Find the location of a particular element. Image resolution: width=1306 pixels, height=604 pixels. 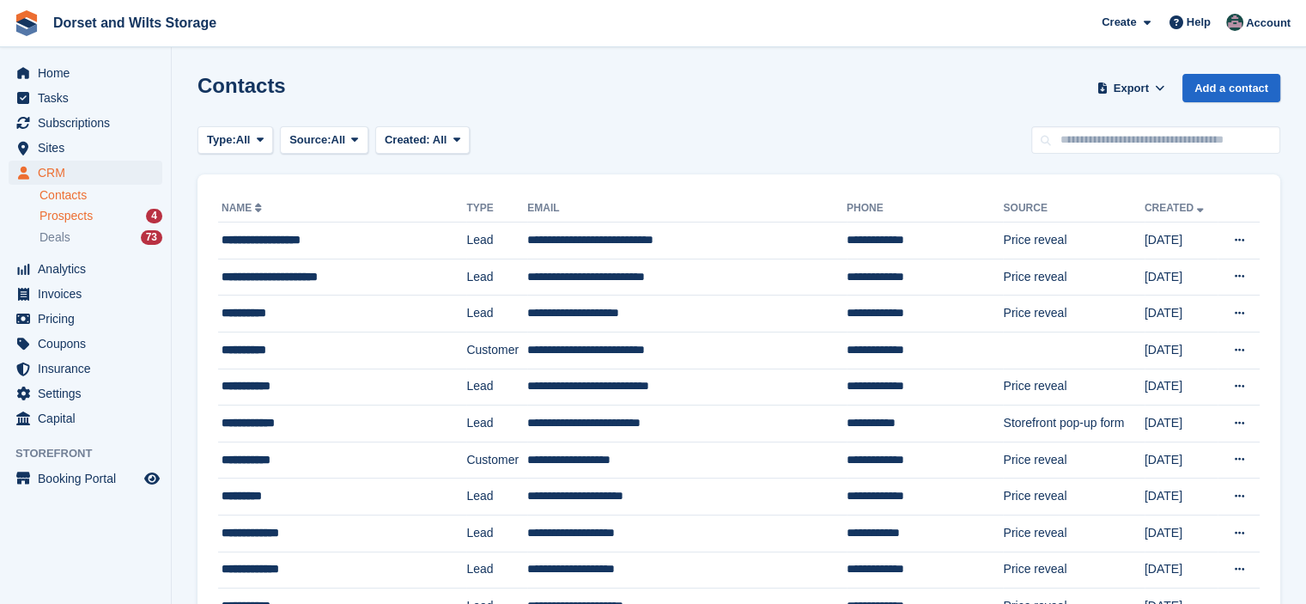

button: Source: All is located at coordinates (324, 140).